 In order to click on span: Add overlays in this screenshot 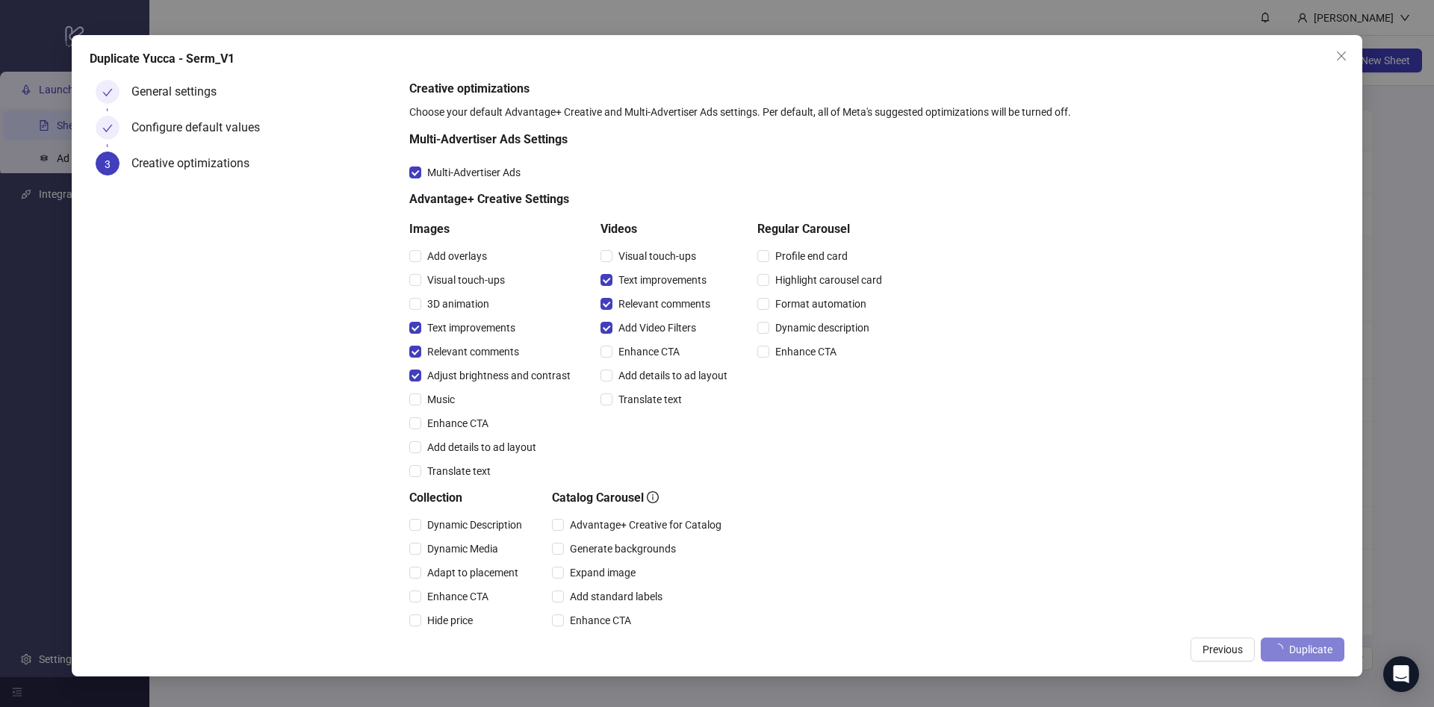, I will do `click(457, 256)`.